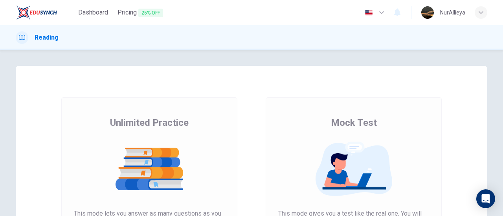 The width and height of the screenshot is (503, 216). I want to click on a: Pricing25% OFF, so click(140, 13).